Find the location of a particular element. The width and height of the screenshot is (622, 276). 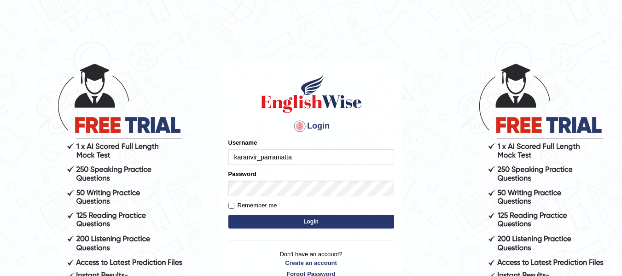

label: Username is located at coordinates (243, 142).